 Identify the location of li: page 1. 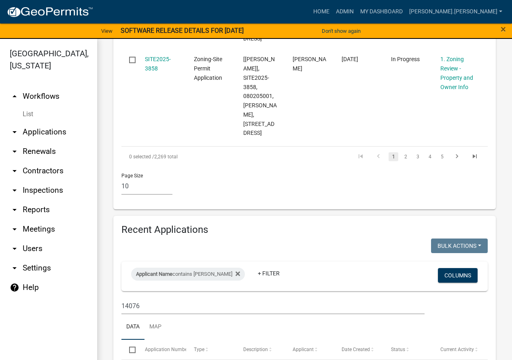
(393, 157).